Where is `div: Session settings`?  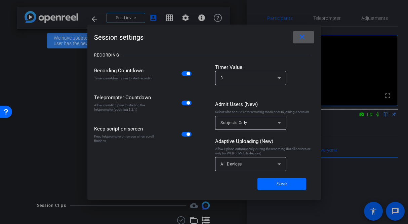 div: Session settings is located at coordinates (204, 37).